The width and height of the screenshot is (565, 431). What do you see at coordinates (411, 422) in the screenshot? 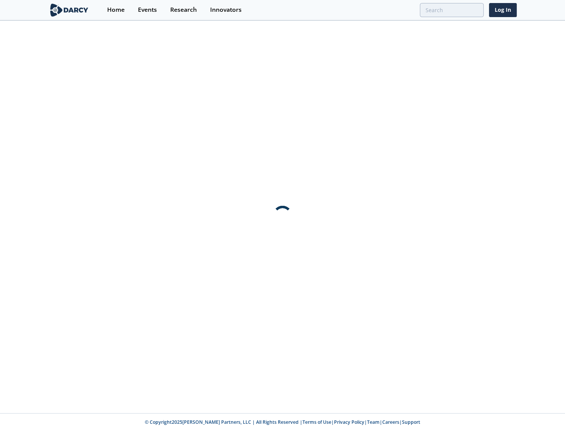
I see `a: Support` at bounding box center [411, 422].